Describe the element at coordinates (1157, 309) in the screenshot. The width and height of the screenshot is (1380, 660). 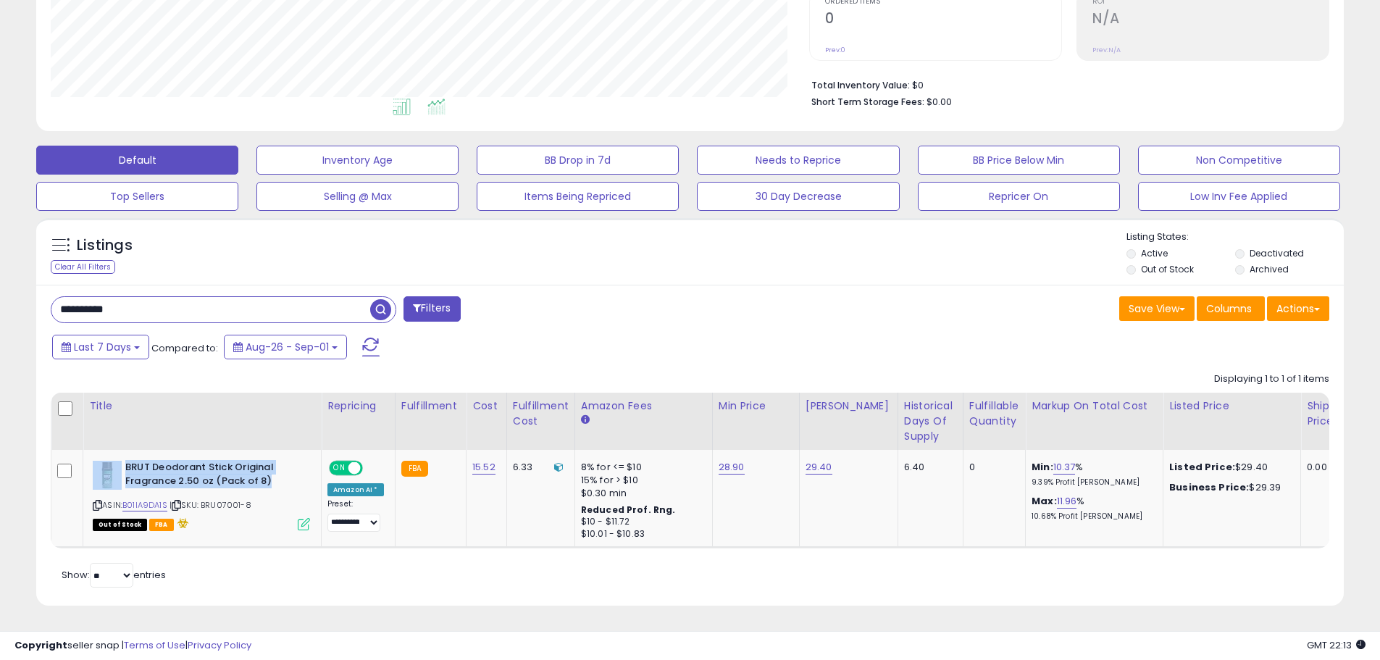
I see `button: Save View` at that location.